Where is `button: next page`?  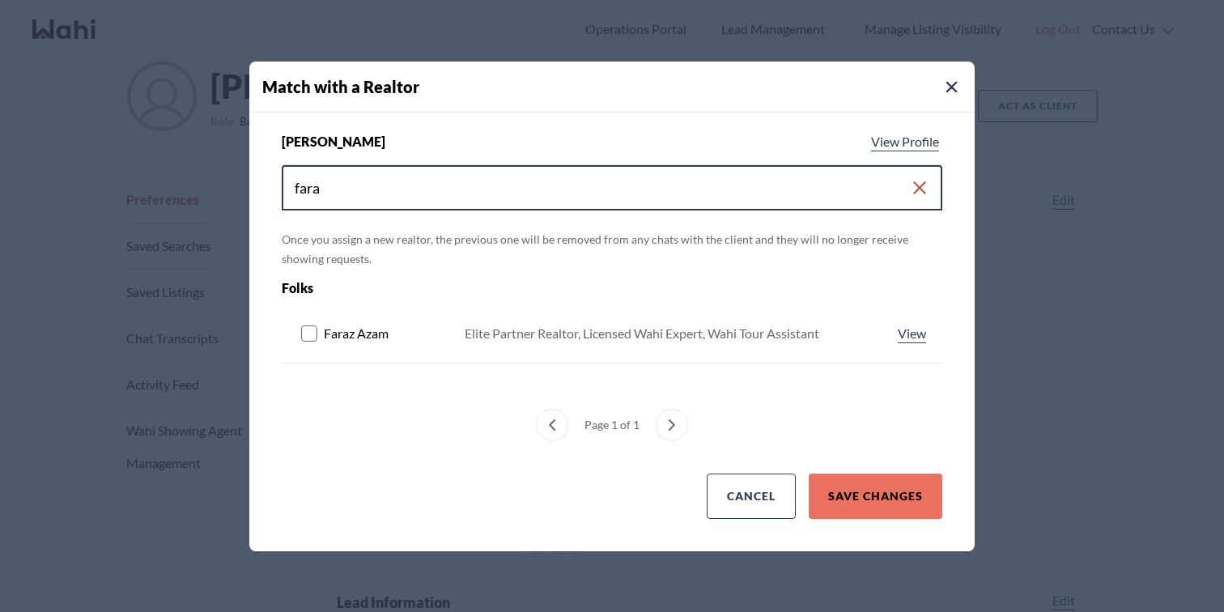 button: next page is located at coordinates (672, 425).